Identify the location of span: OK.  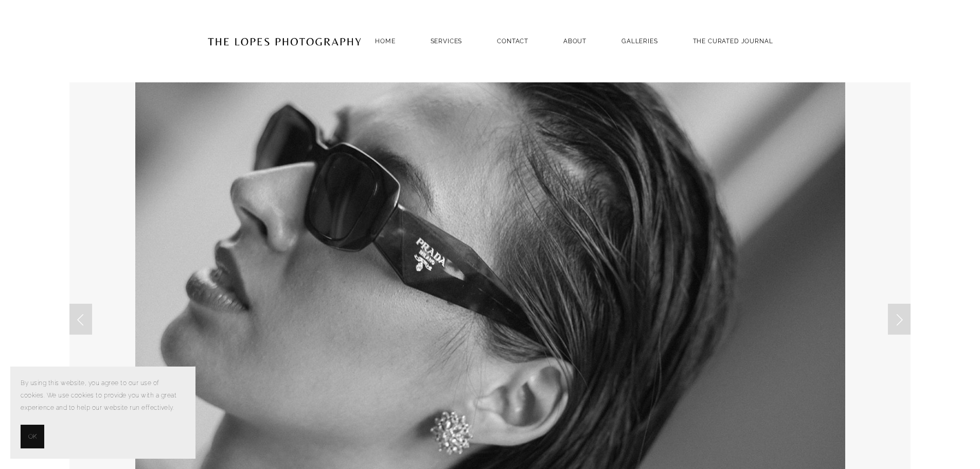
(32, 436).